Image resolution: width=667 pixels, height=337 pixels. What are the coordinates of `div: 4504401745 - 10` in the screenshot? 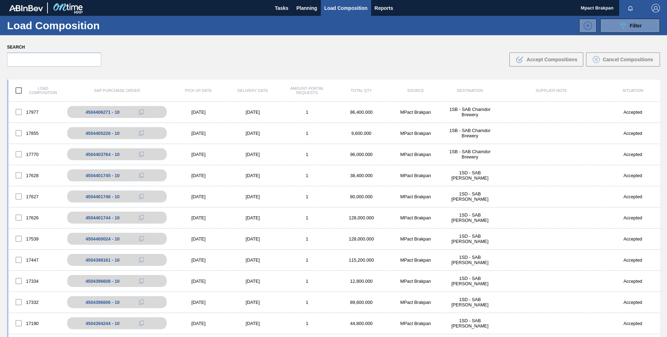 It's located at (102, 175).